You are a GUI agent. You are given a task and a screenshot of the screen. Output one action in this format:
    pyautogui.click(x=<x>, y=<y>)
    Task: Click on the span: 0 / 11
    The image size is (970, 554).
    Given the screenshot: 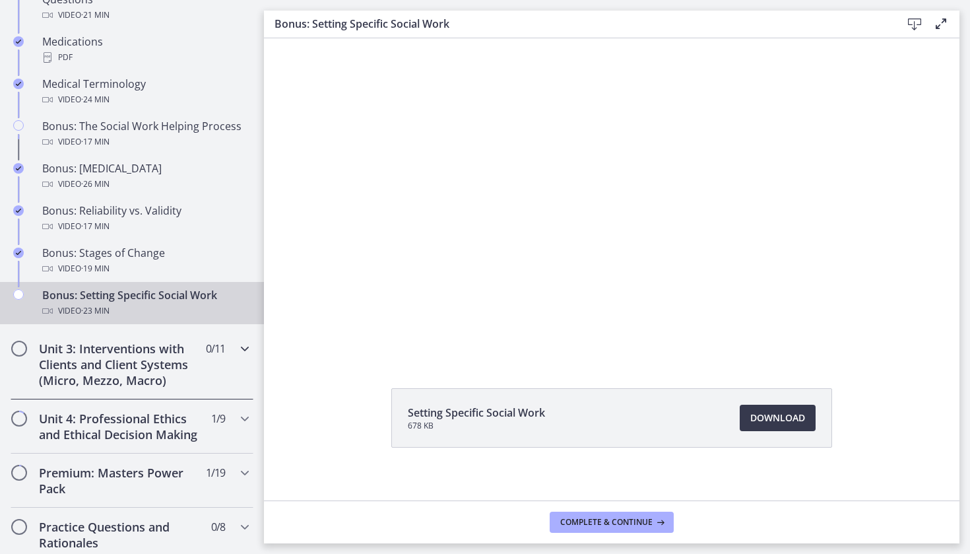 What is the action you would take?
    pyautogui.click(x=215, y=348)
    